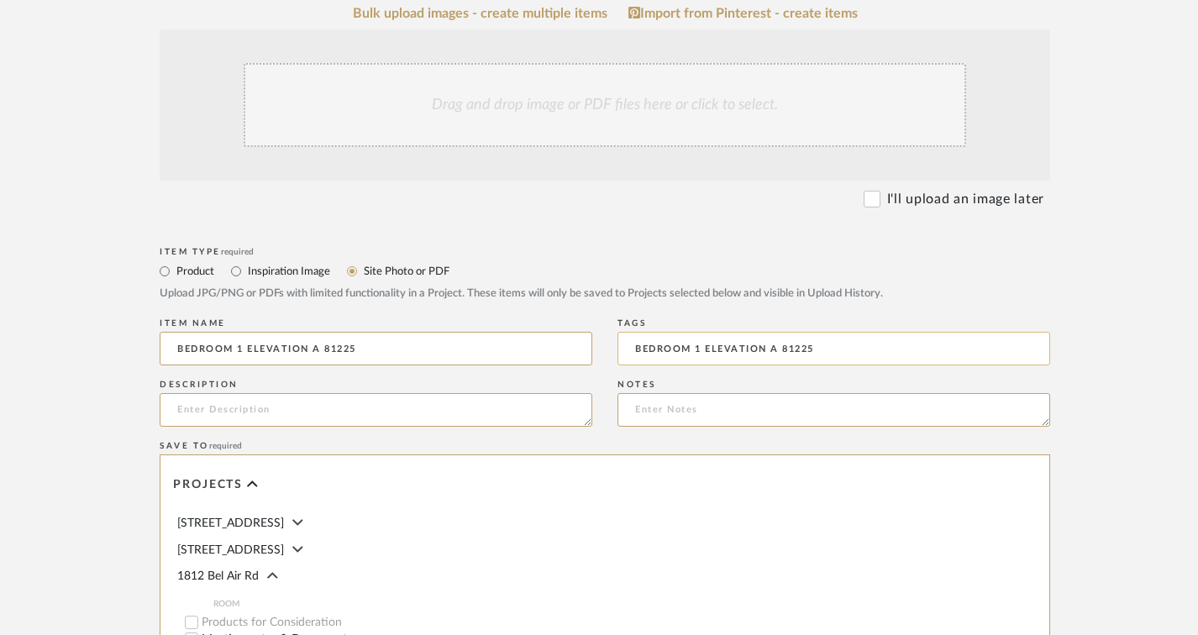 The height and width of the screenshot is (635, 1198). What do you see at coordinates (375, 323) in the screenshot?
I see `div: Item name` at bounding box center [375, 323].